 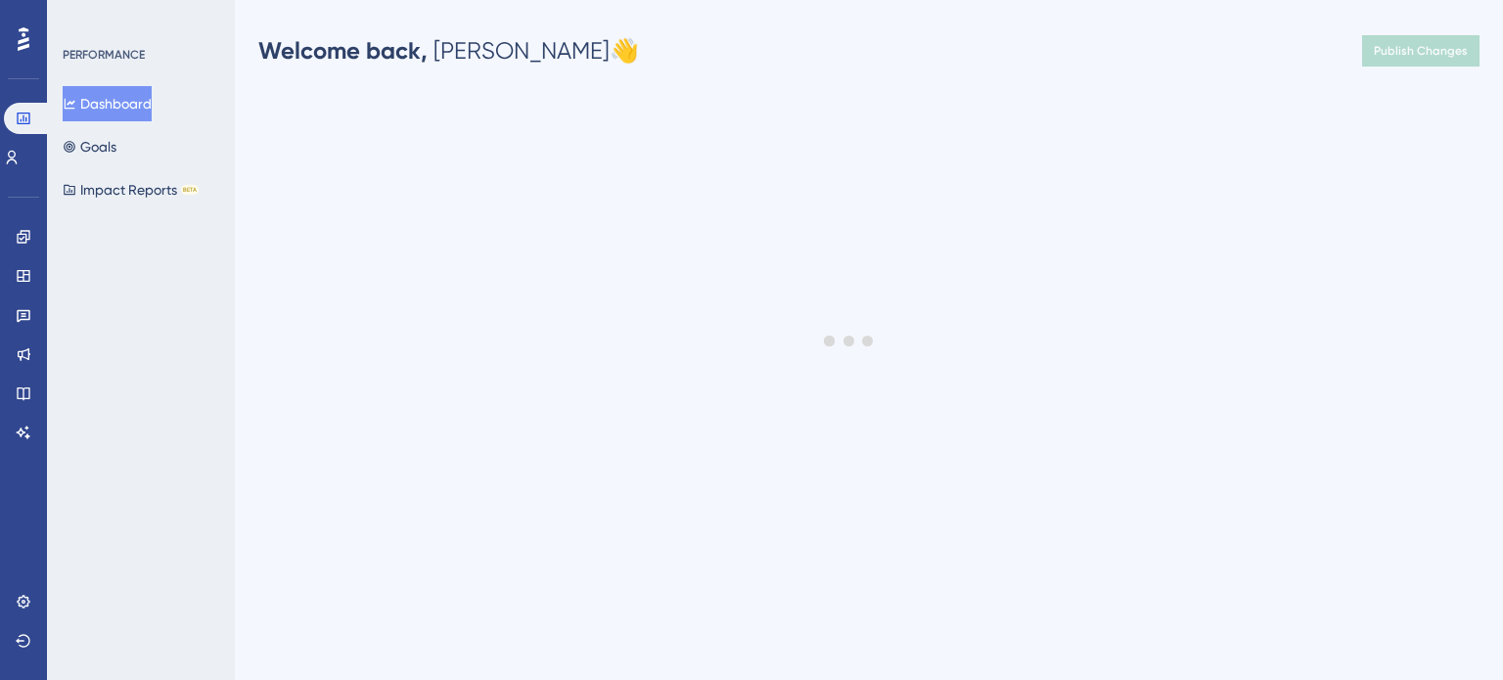 I want to click on button: Dashboard, so click(x=107, y=104).